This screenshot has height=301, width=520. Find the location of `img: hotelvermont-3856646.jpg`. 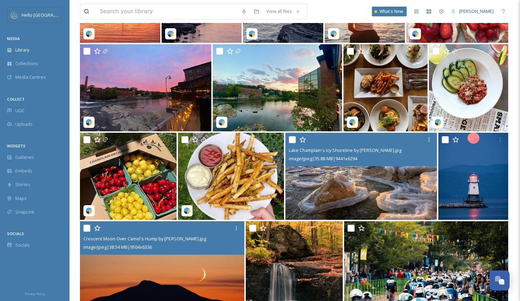

img: hotelvermont-3856646.jpg is located at coordinates (231, 176).